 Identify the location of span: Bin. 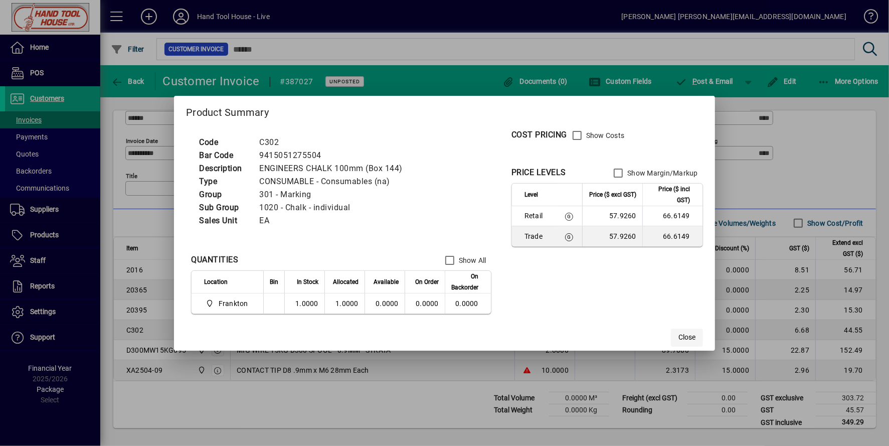
(274, 282).